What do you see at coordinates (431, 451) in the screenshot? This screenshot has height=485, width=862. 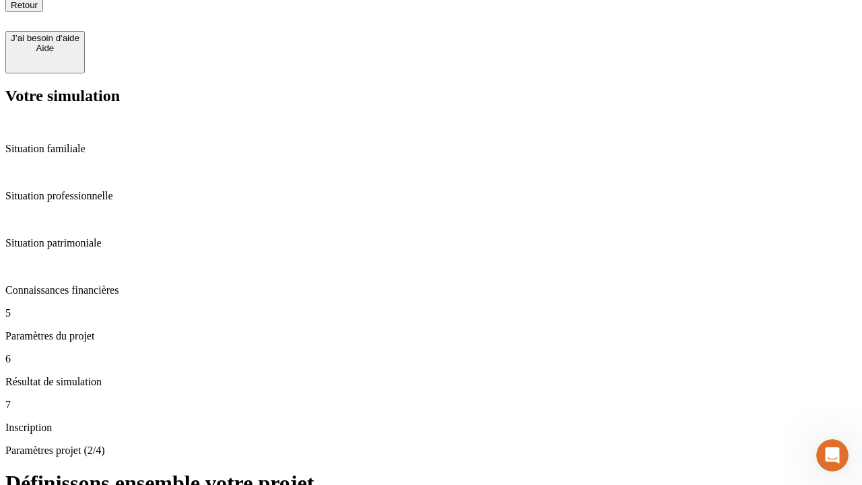 I see `p: Paramètres projet (2/4)` at bounding box center [431, 451].